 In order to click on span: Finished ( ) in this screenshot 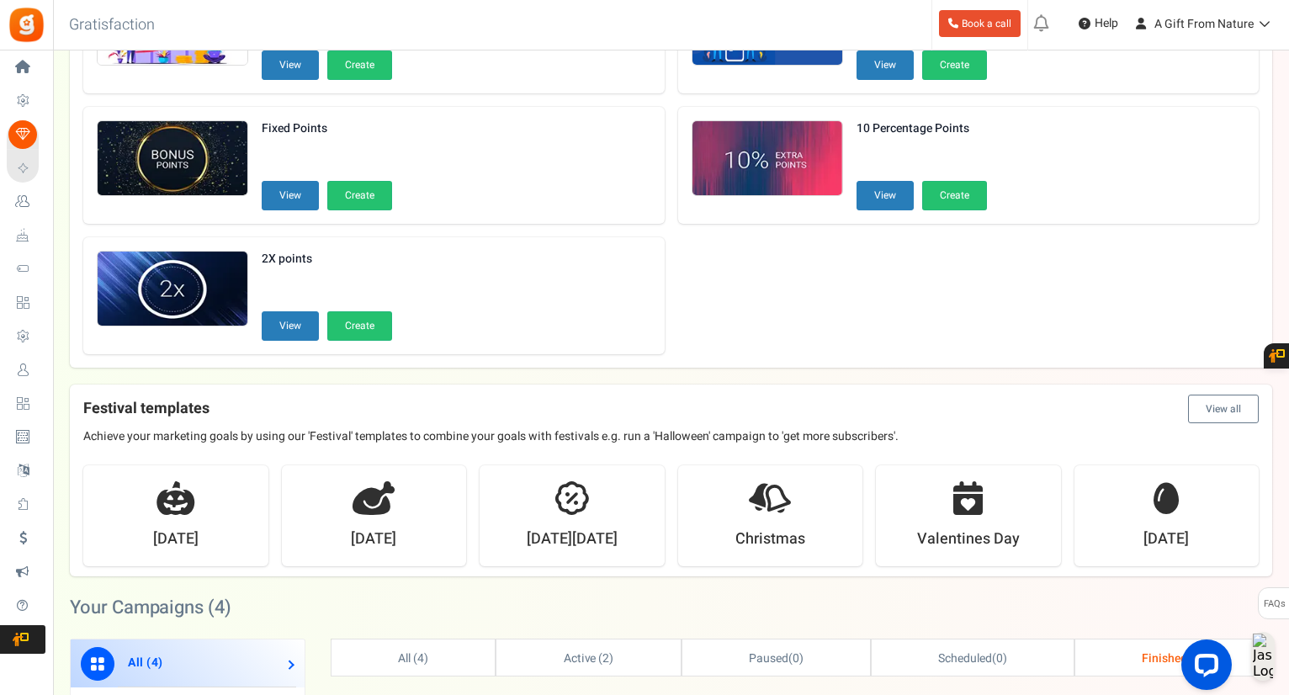, I will do `click(1173, 658)`.